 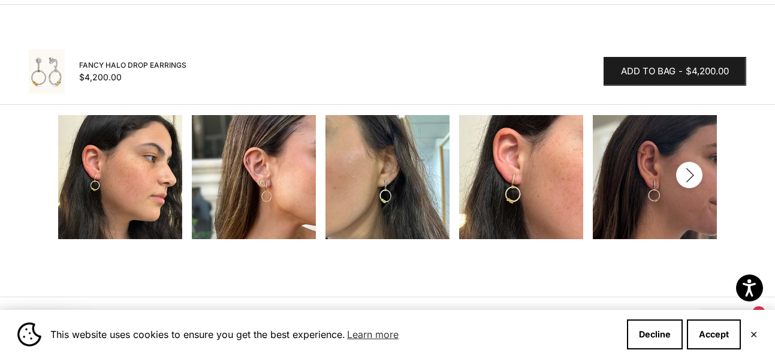 What do you see at coordinates (708, 71) in the screenshot?
I see `span: $4,200.00` at bounding box center [708, 71].